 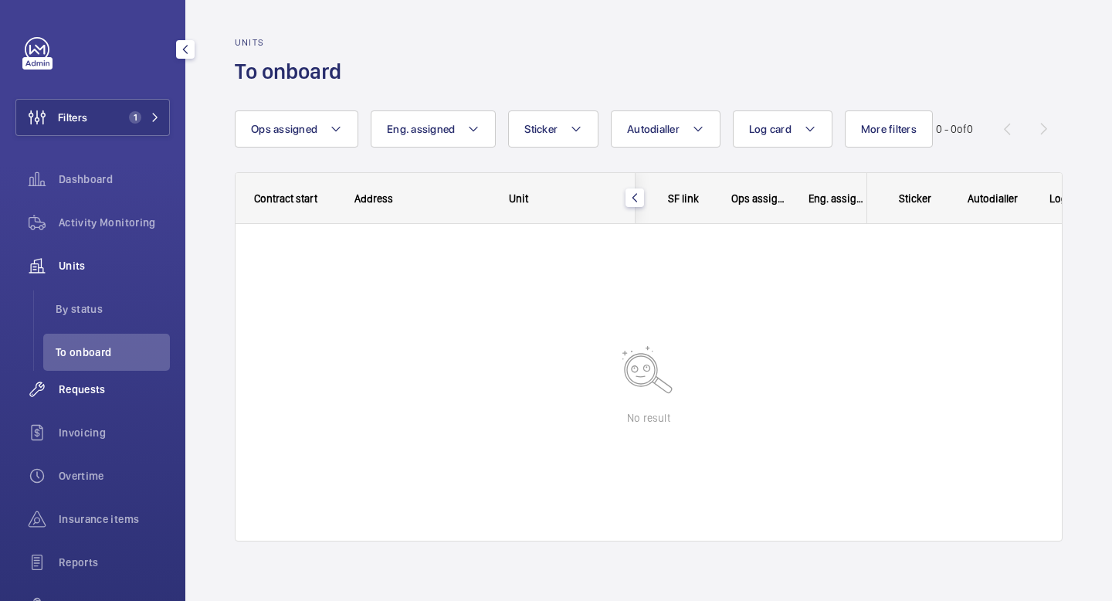 What do you see at coordinates (135, 117) in the screenshot?
I see `span: 1` at bounding box center [135, 117].